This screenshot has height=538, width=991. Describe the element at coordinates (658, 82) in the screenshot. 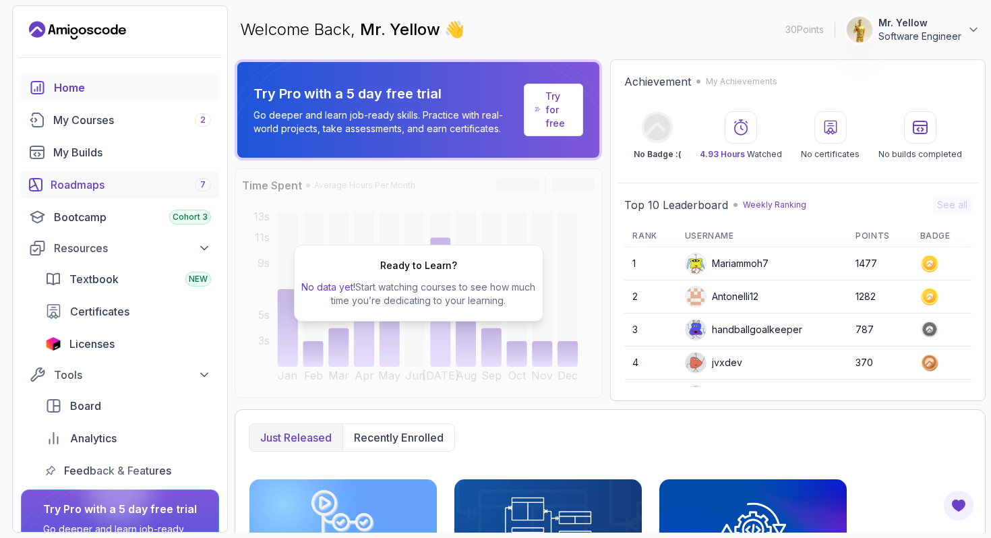

I see `h2: Achievement` at that location.